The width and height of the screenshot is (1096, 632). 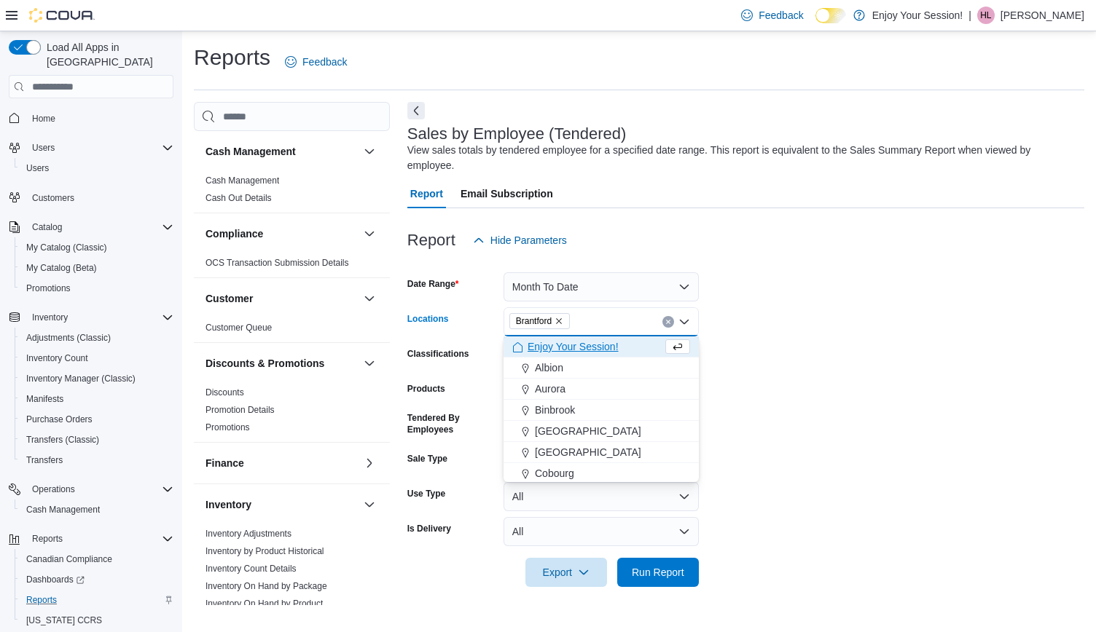 What do you see at coordinates (97, 268) in the screenshot?
I see `button: My Catalog (Beta)` at bounding box center [97, 268].